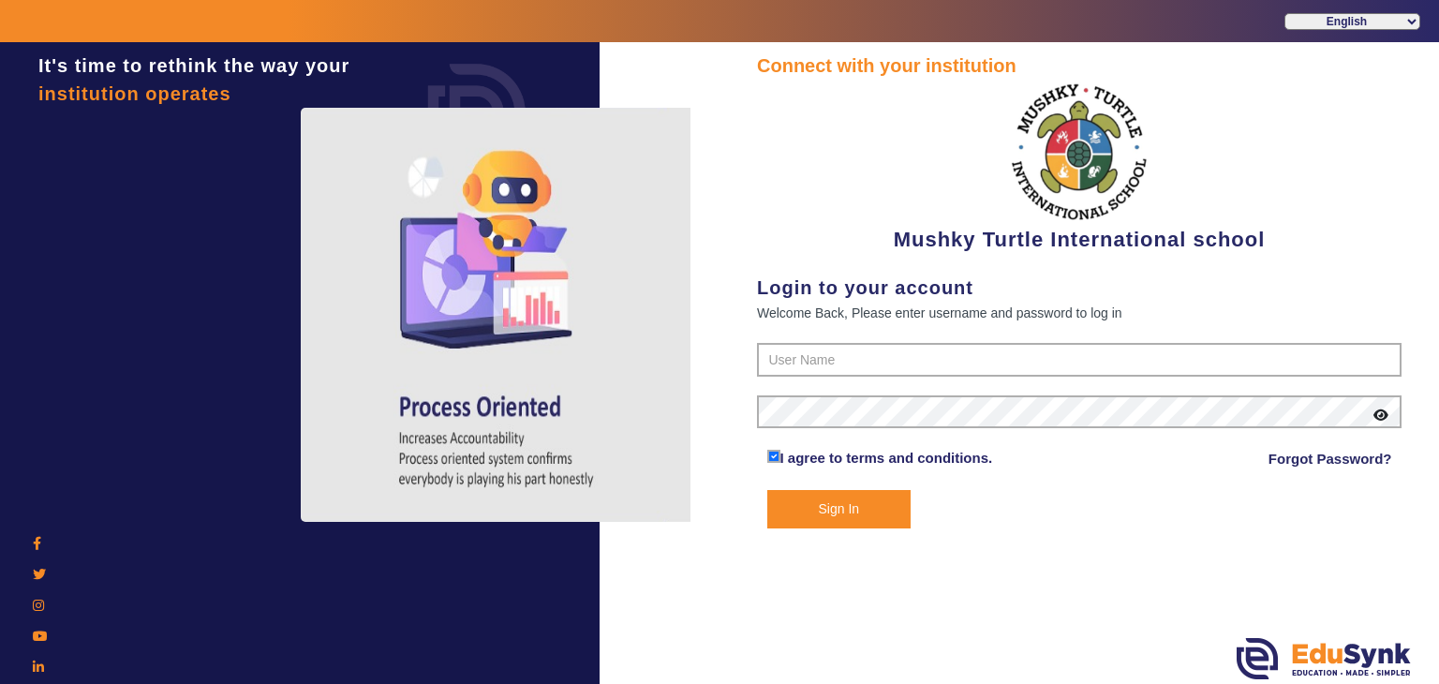  Describe the element at coordinates (1079, 313) in the screenshot. I see `div: Welcome Back, Please enter username and password to log in` at that location.